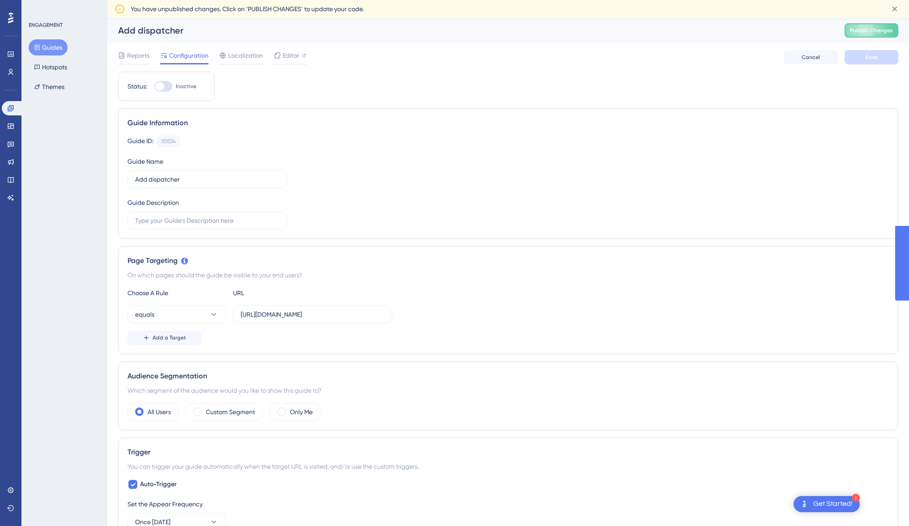  I want to click on button: Add a Target, so click(164, 338).